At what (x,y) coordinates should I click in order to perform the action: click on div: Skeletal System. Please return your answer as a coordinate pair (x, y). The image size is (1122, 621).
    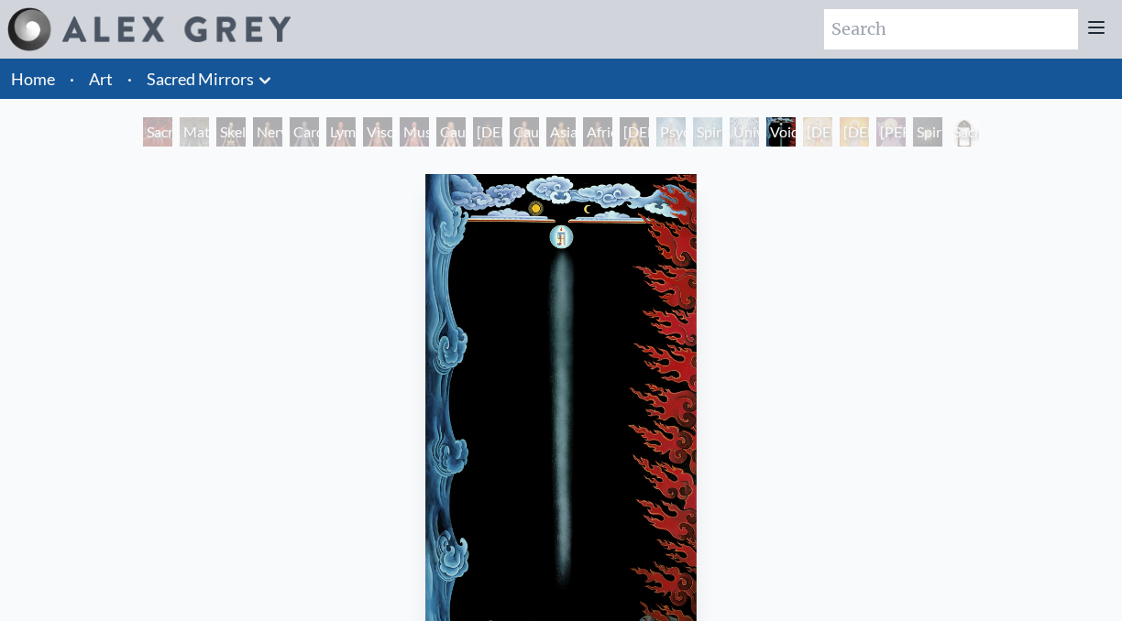
    Looking at the image, I should click on (231, 132).